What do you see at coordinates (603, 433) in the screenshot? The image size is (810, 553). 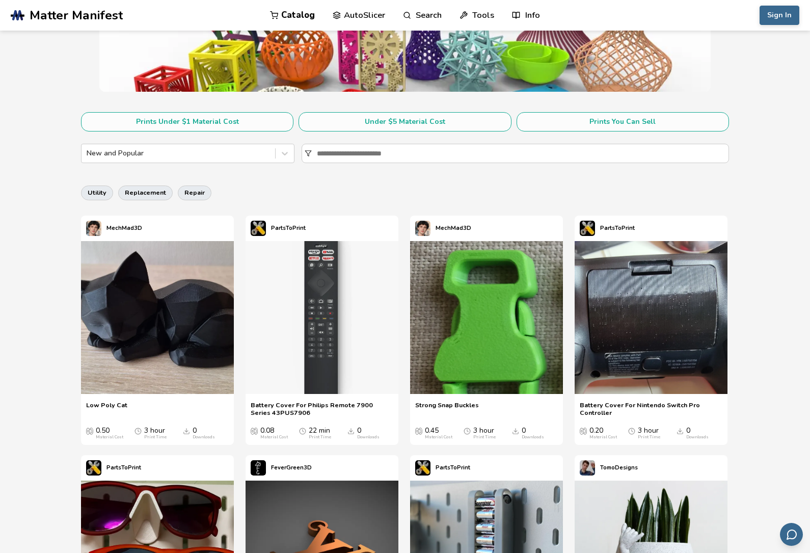 I see `div: 0.20` at bounding box center [603, 433].